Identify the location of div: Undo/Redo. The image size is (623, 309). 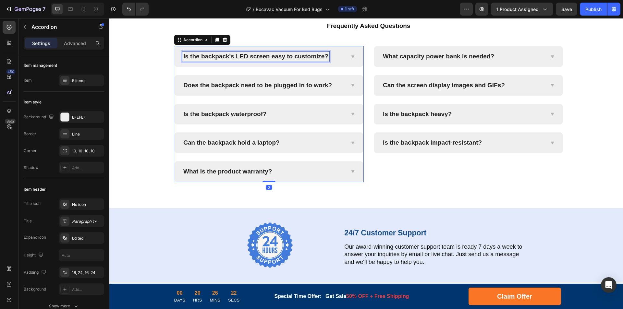
(135, 9).